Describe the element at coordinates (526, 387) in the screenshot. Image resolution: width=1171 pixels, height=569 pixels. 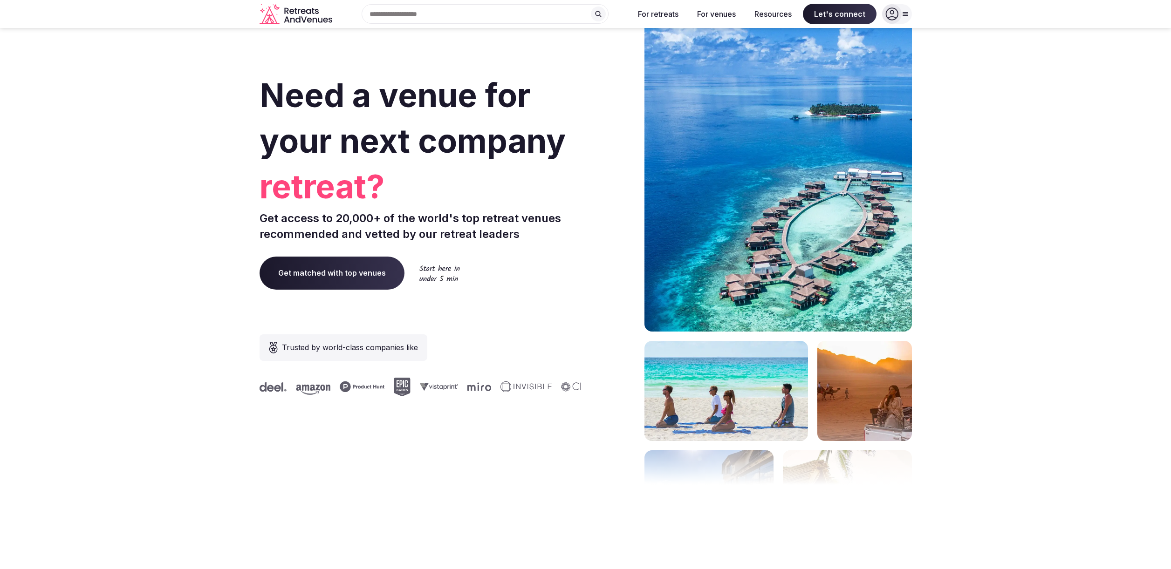
I see `svg: Invisible company logo` at that location.